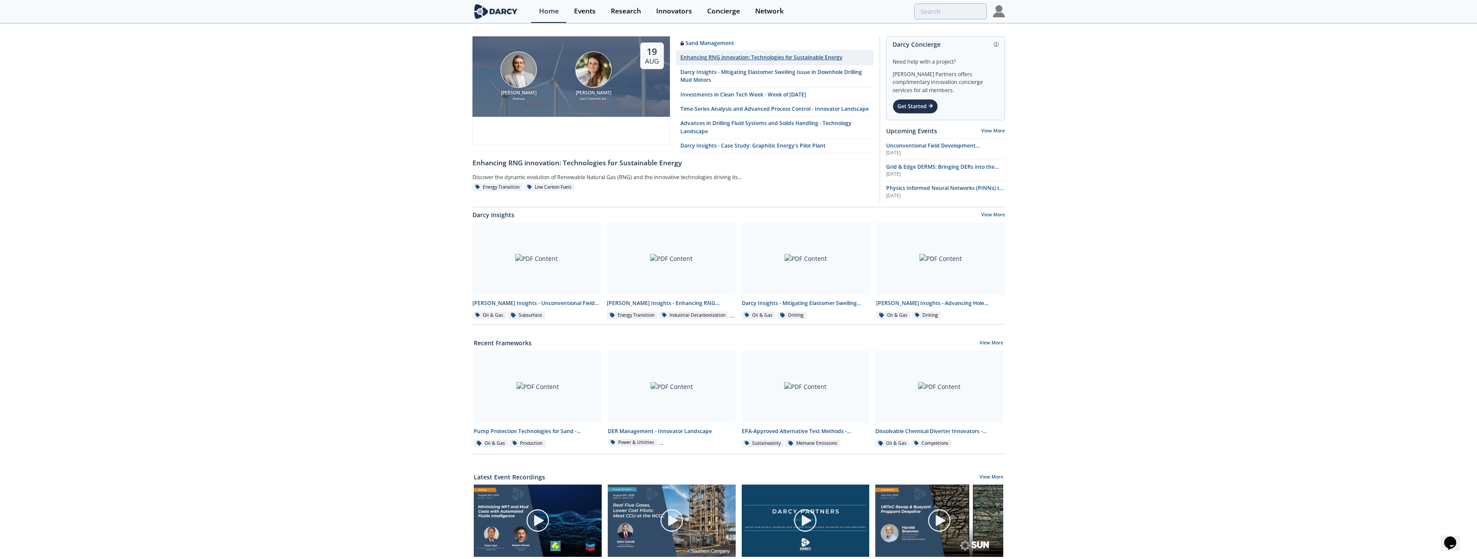  I want to click on div: Production, so click(528, 443).